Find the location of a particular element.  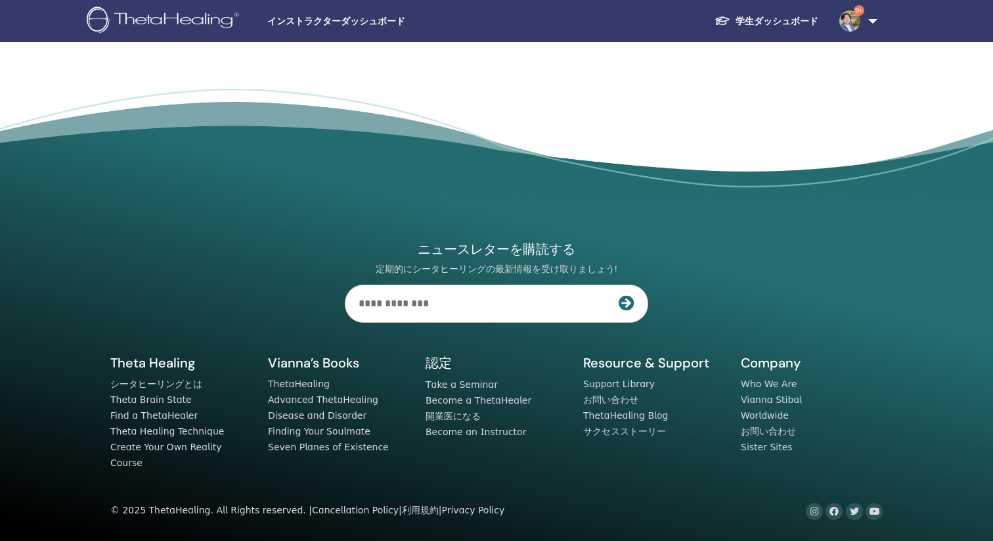

h5: 認定 is located at coordinates (497, 363).